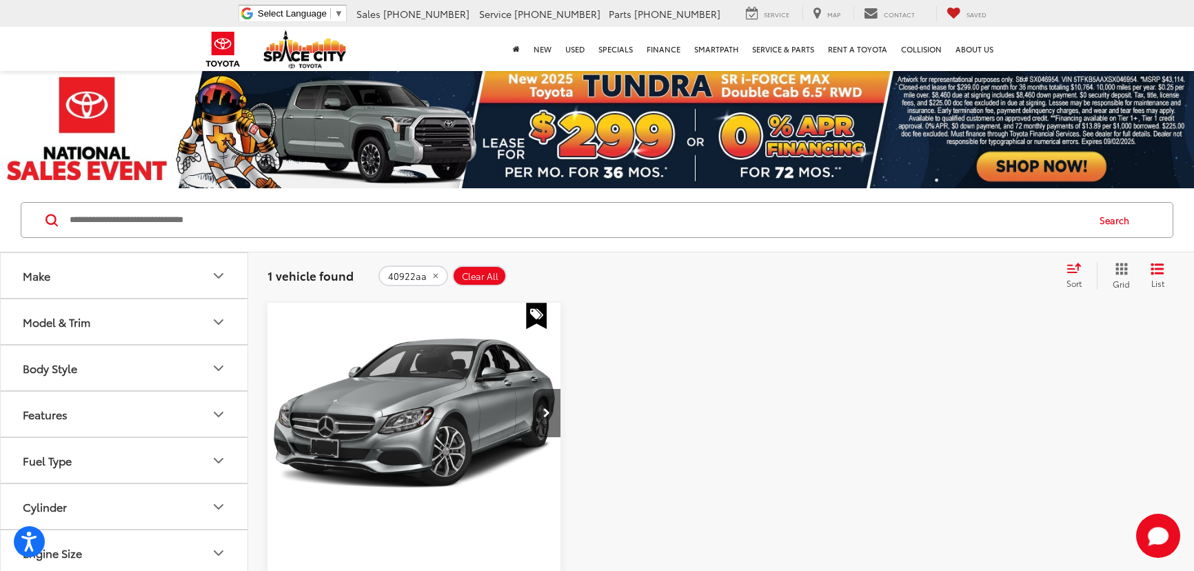 The image size is (1194, 571). What do you see at coordinates (543, 49) in the screenshot?
I see `a: New` at bounding box center [543, 49].